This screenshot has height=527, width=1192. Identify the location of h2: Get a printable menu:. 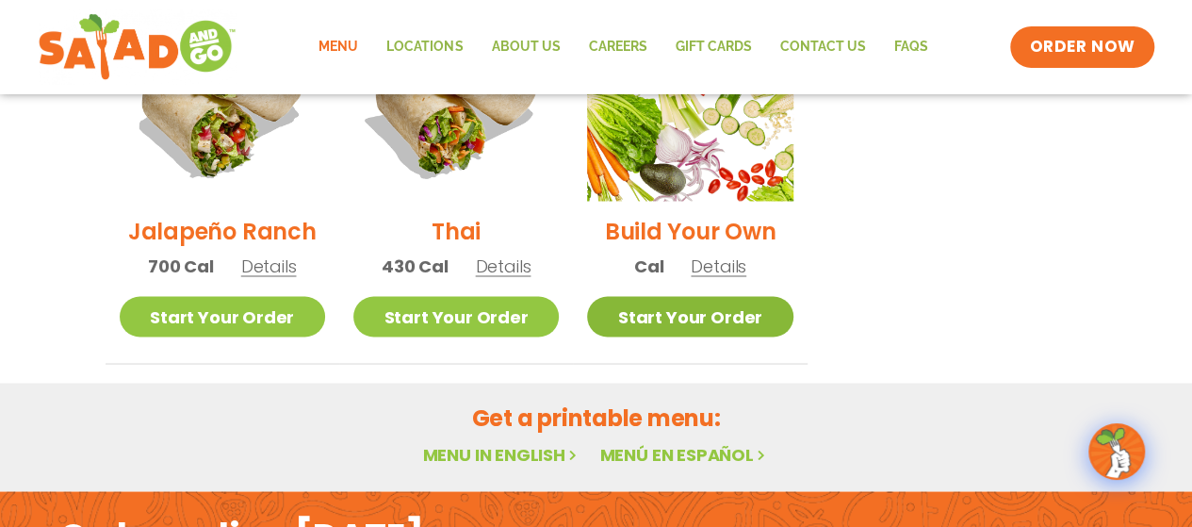
(596, 416).